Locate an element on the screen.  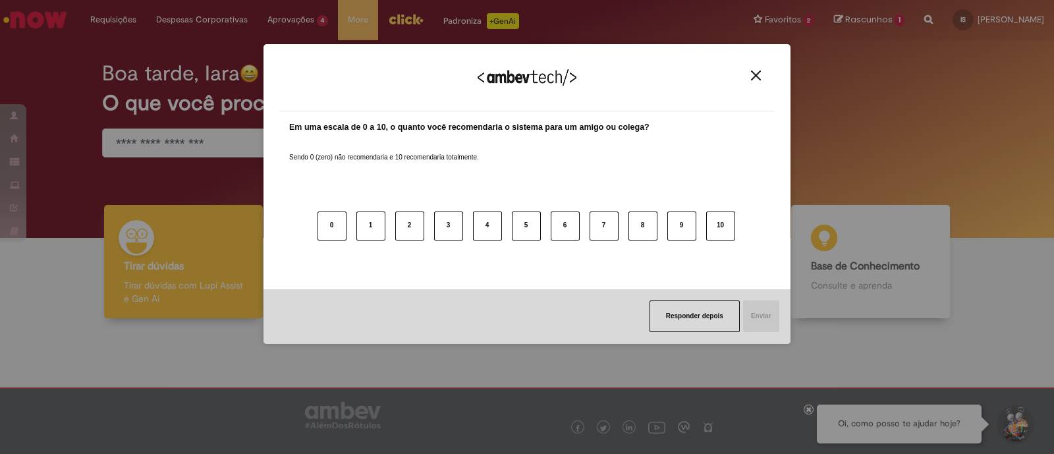
button: 10 is located at coordinates (721, 226).